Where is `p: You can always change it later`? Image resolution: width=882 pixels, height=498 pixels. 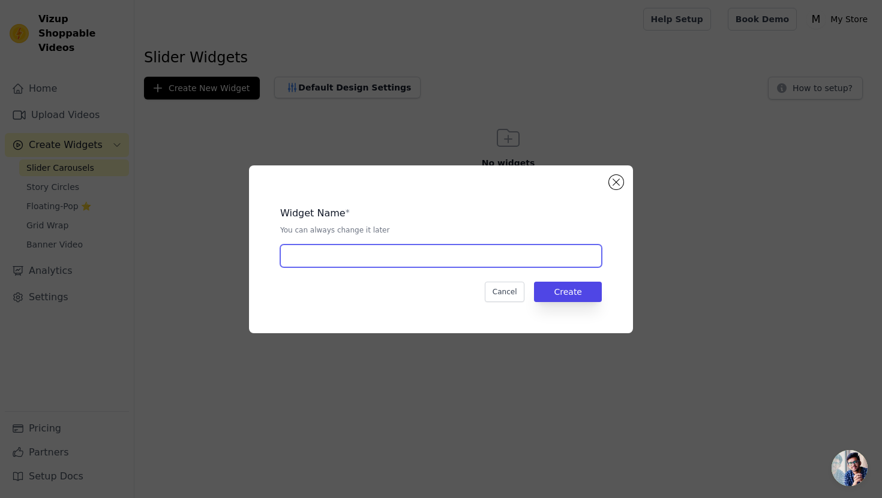 p: You can always change it later is located at coordinates (441, 230).